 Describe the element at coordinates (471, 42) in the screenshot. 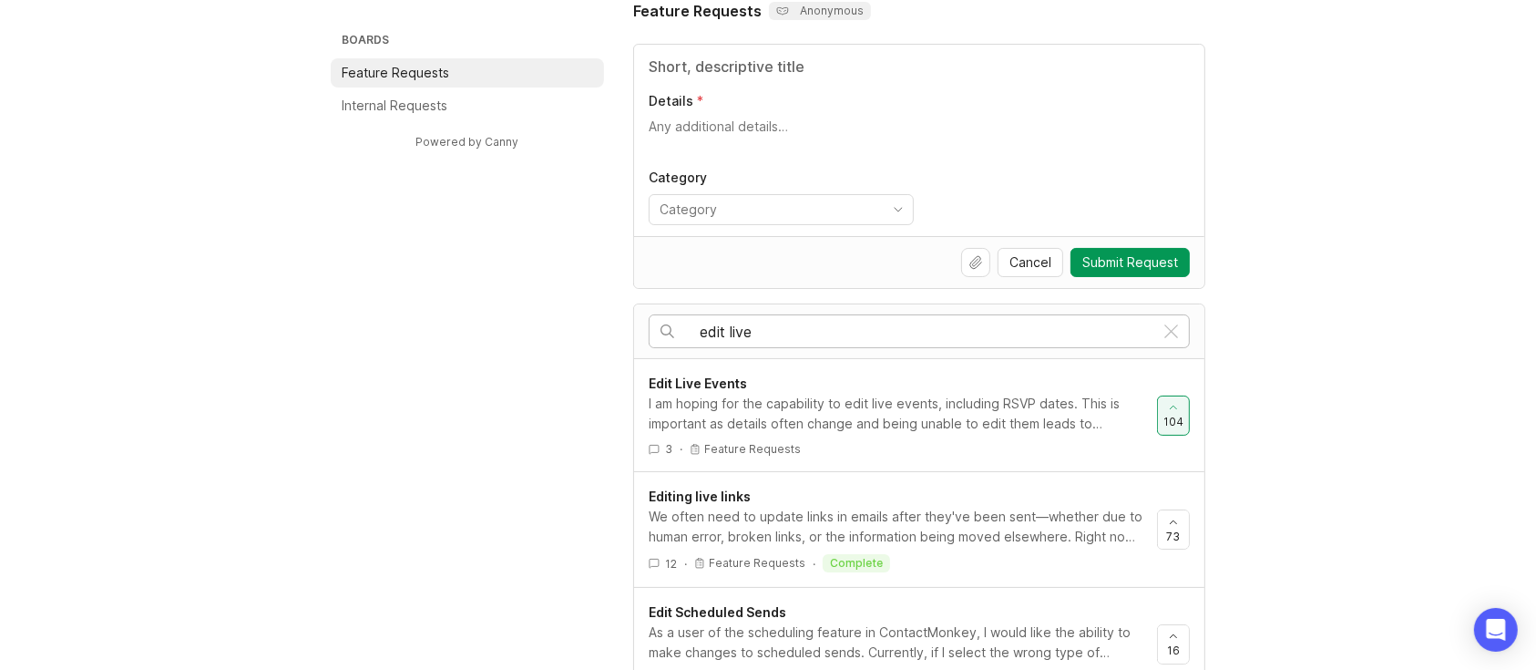

I see `h3: Boards` at that location.